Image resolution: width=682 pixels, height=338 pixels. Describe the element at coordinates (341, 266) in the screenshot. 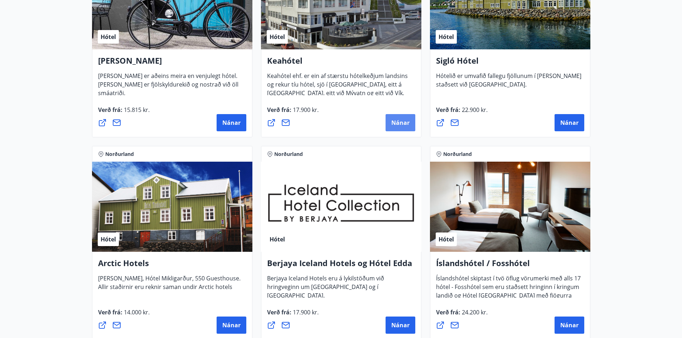

I see `h4: Berjaya Iceland Hotels og Hótel Edda` at that location.